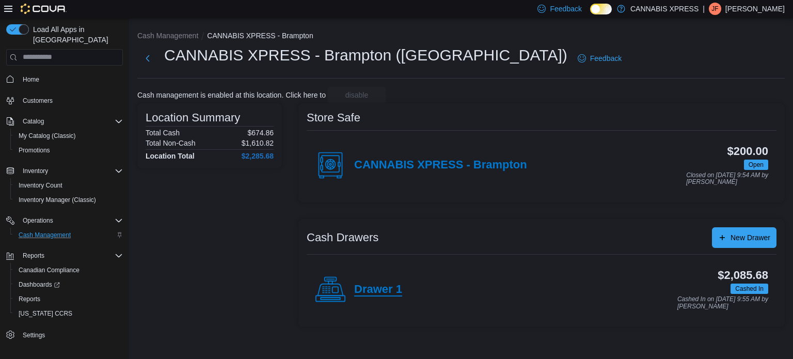  Describe the element at coordinates (342, 237) in the screenshot. I see `h3: Cash Drawers` at that location.